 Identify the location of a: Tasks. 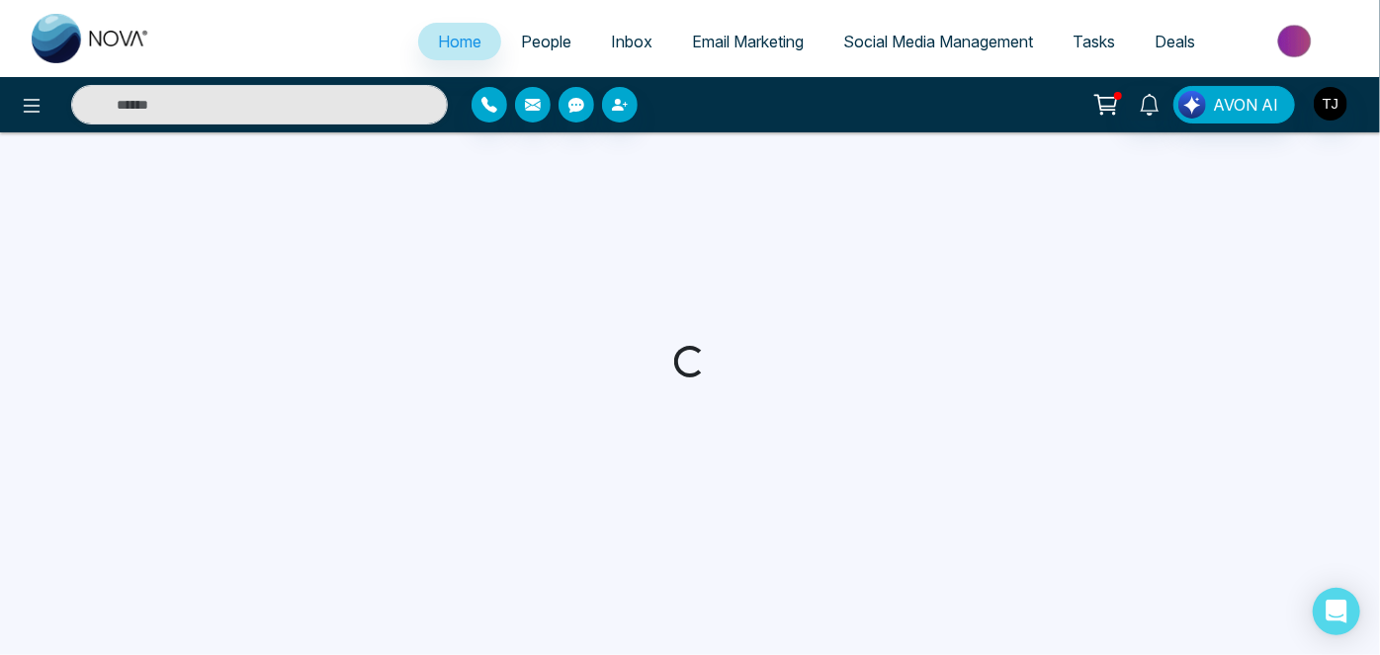
(1093, 42).